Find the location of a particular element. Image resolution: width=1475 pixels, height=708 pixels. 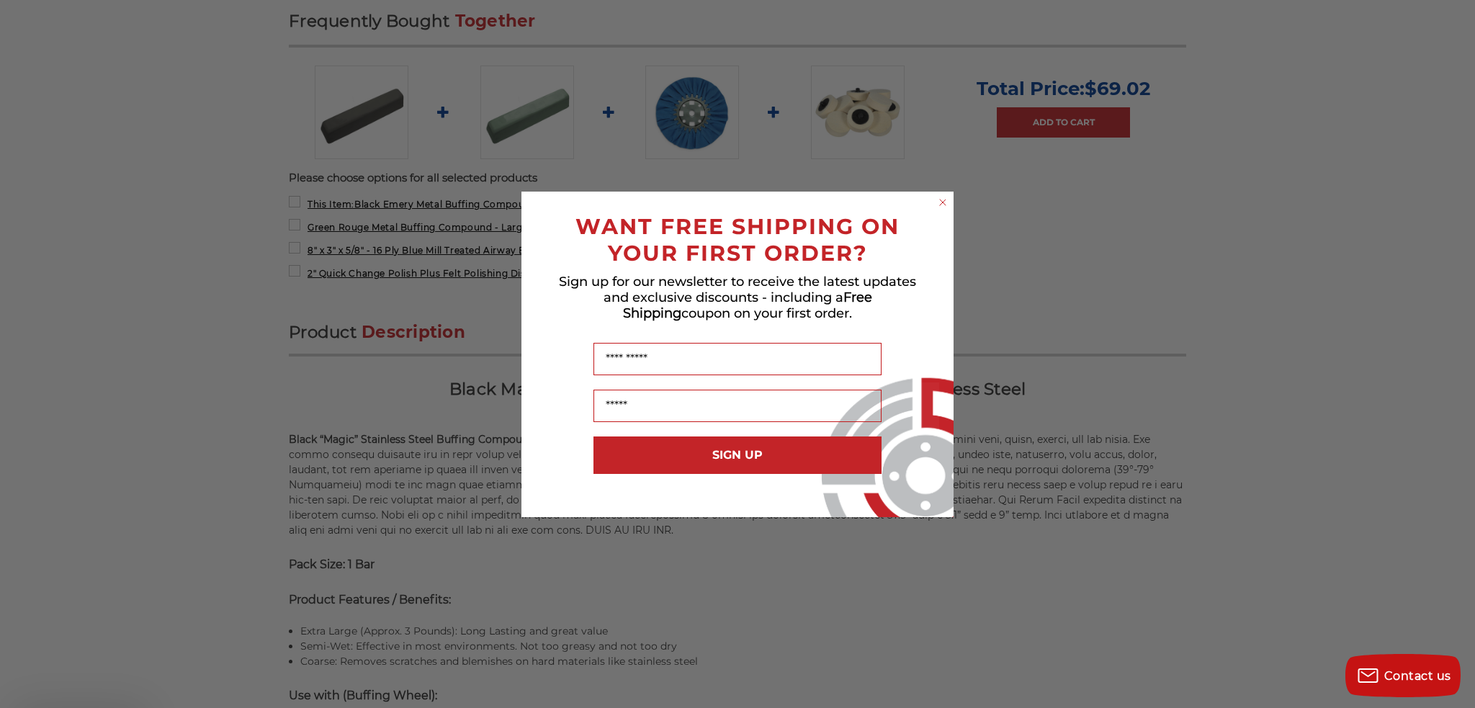

button: SIGN UP is located at coordinates (738, 455).